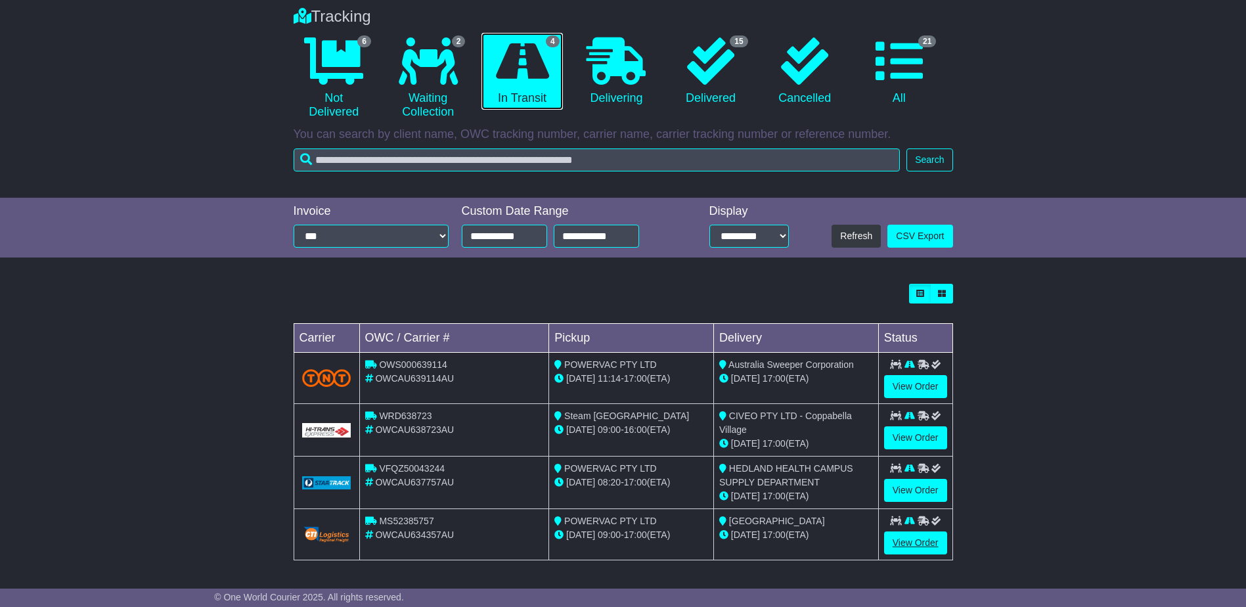 The image size is (1246, 607). Describe the element at coordinates (635, 429) in the screenshot. I see `span: 16:00` at that location.